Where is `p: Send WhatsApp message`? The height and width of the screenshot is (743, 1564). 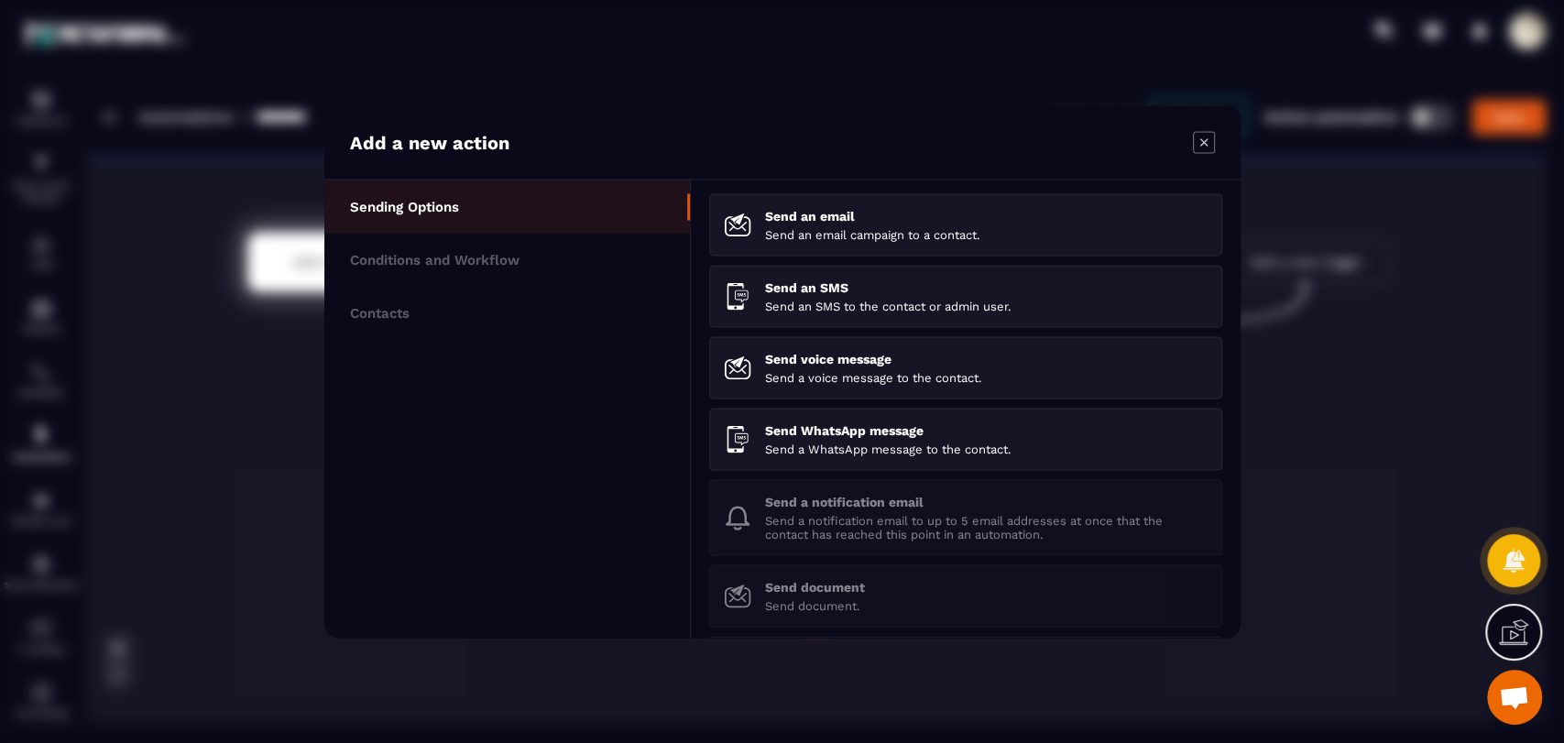
p: Send WhatsApp message is located at coordinates (986, 430).